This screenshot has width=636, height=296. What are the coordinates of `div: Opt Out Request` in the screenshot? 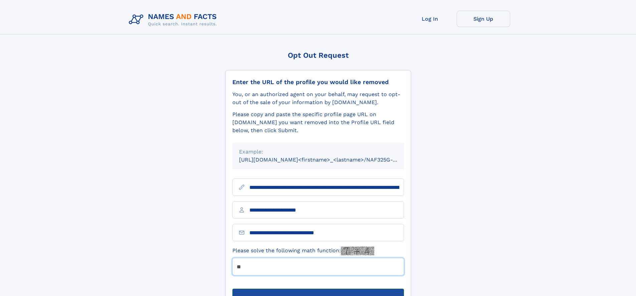 It's located at (318, 55).